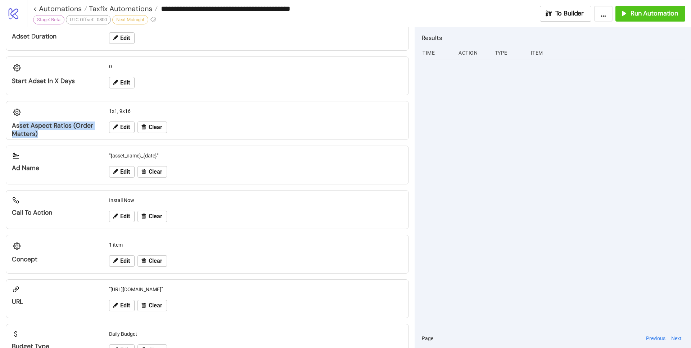  I want to click on div: Item, so click(607, 53).